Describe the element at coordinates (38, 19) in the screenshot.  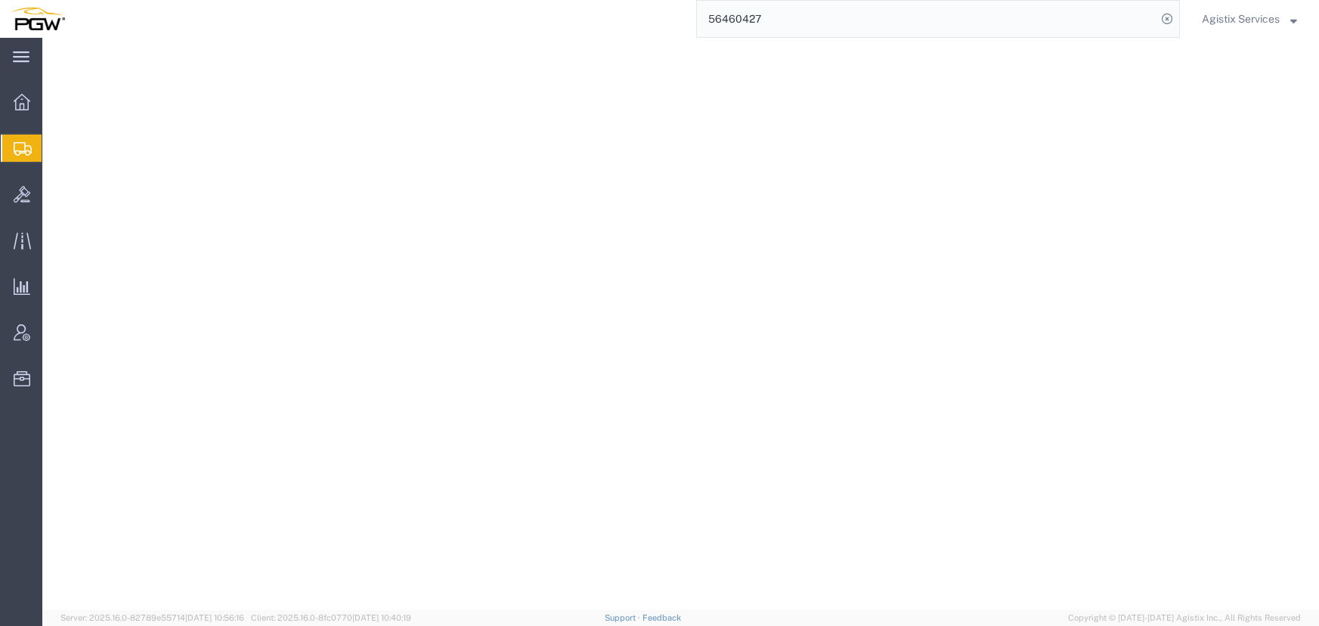
I see `img: logo` at that location.